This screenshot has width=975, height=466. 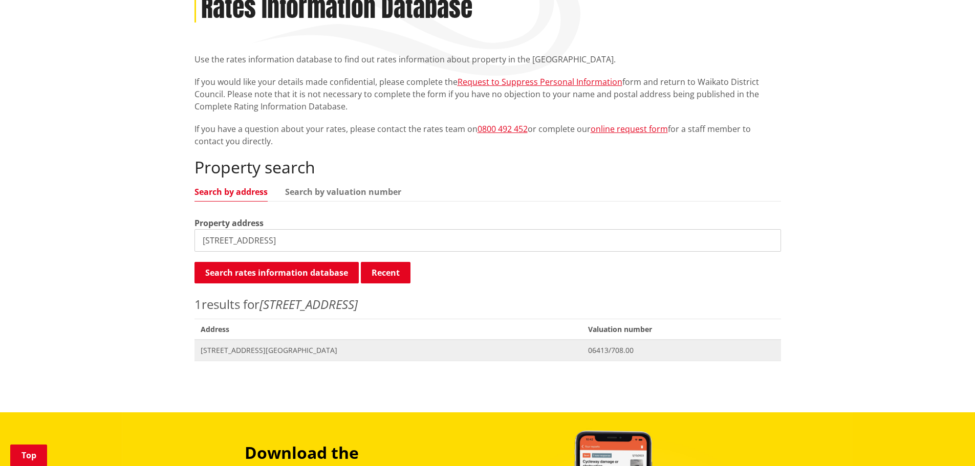 What do you see at coordinates (681, 329) in the screenshot?
I see `span: Valuation number` at bounding box center [681, 329].